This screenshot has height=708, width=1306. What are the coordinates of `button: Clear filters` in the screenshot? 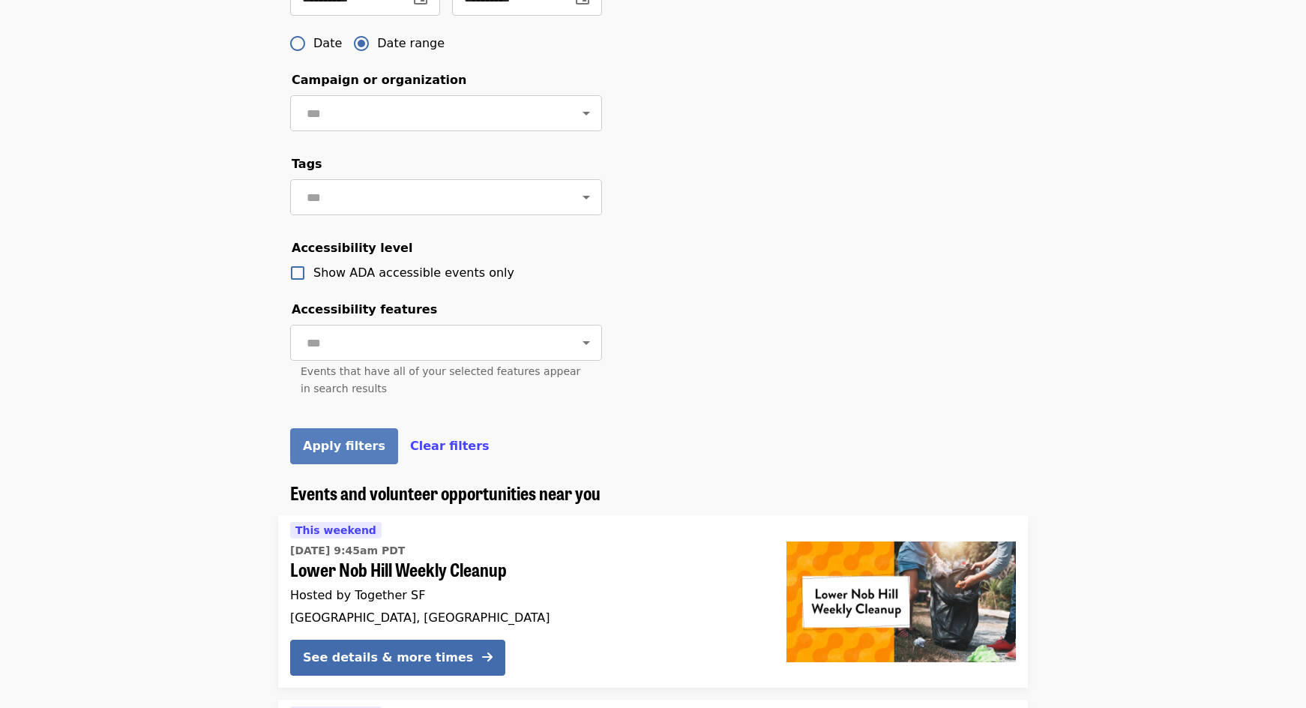 It's located at (450, 446).